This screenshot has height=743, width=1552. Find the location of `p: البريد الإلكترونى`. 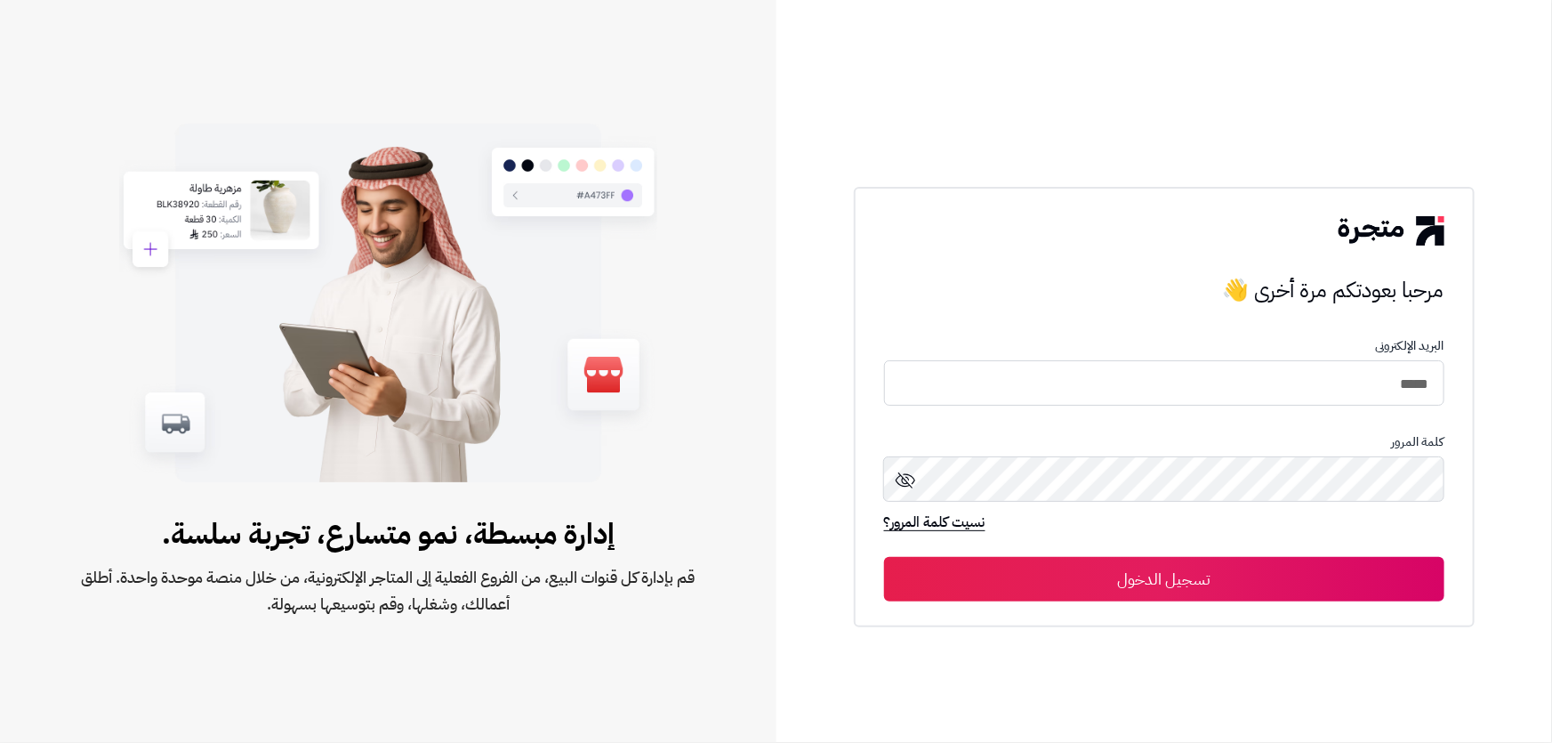

p: البريد الإلكترونى is located at coordinates (1164, 346).